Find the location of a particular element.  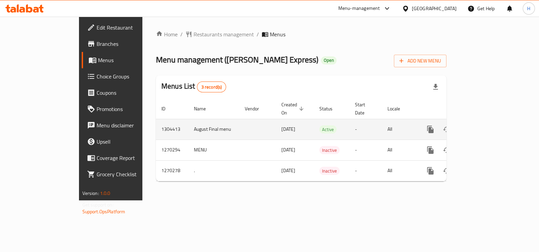

span: Locale is located at coordinates (398, 109).